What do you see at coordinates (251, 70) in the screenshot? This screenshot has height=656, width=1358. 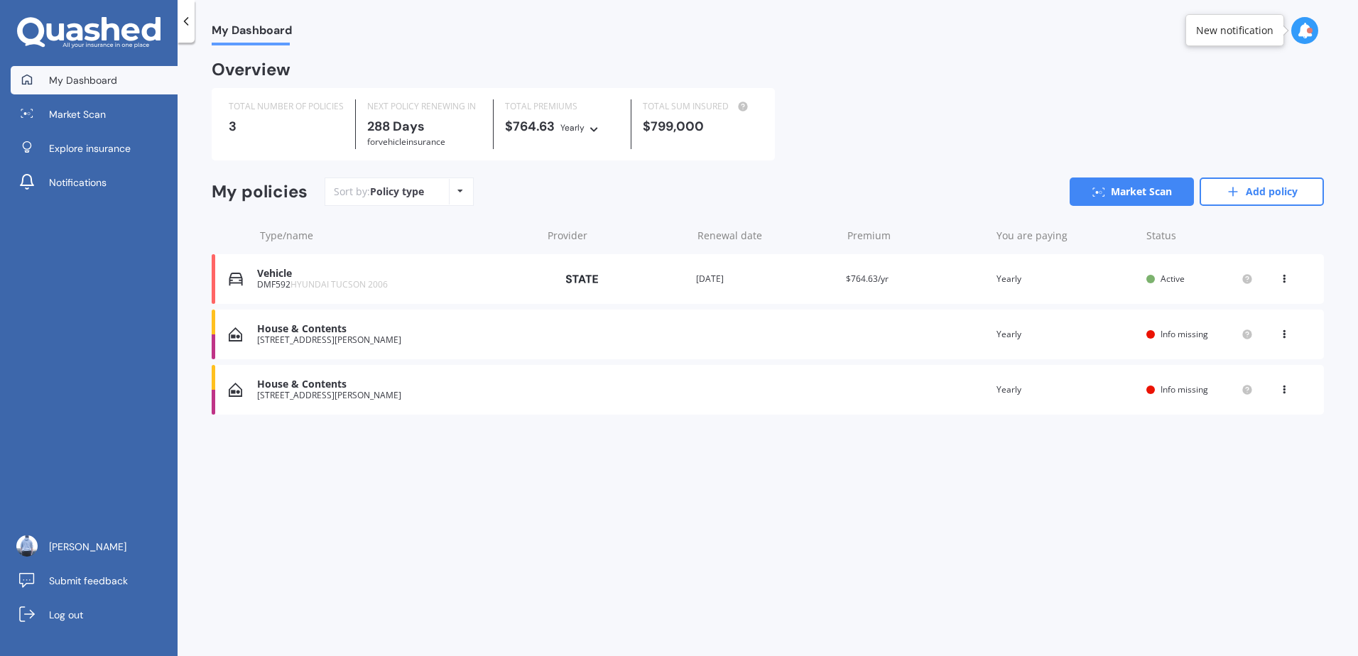 I see `div: Overview` at bounding box center [251, 70].